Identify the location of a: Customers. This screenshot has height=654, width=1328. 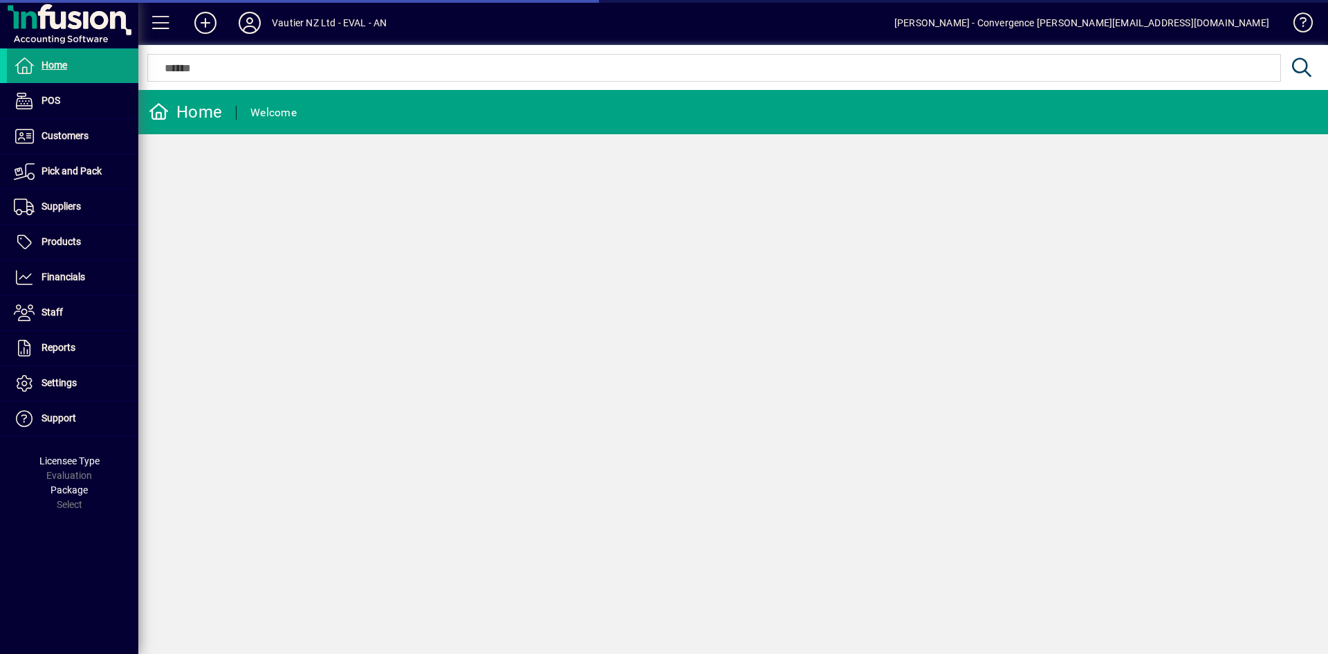
(73, 136).